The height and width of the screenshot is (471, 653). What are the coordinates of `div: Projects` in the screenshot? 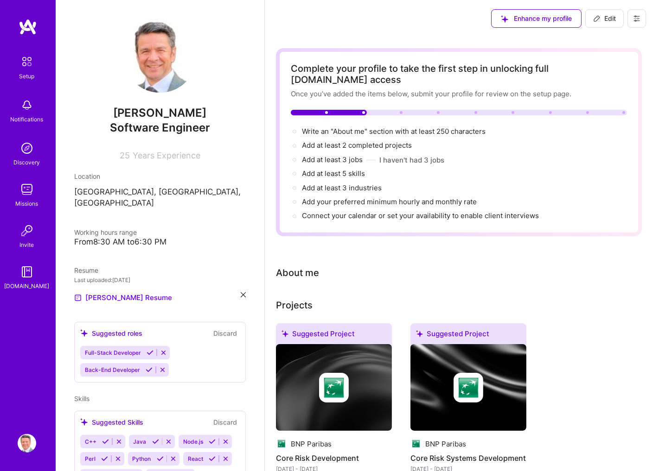 It's located at (294, 305).